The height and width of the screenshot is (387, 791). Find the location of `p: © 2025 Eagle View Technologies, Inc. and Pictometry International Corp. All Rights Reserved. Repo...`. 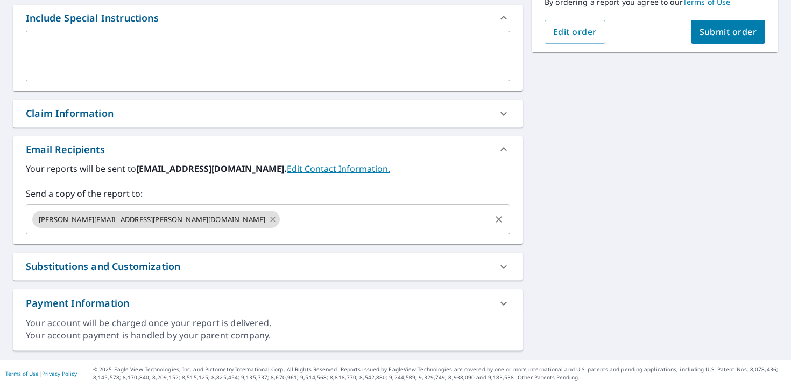

p: © 2025 Eagle View Technologies, Inc. and Pictometry International Corp. All Rights Reserved. Repo... is located at coordinates (439, 373).